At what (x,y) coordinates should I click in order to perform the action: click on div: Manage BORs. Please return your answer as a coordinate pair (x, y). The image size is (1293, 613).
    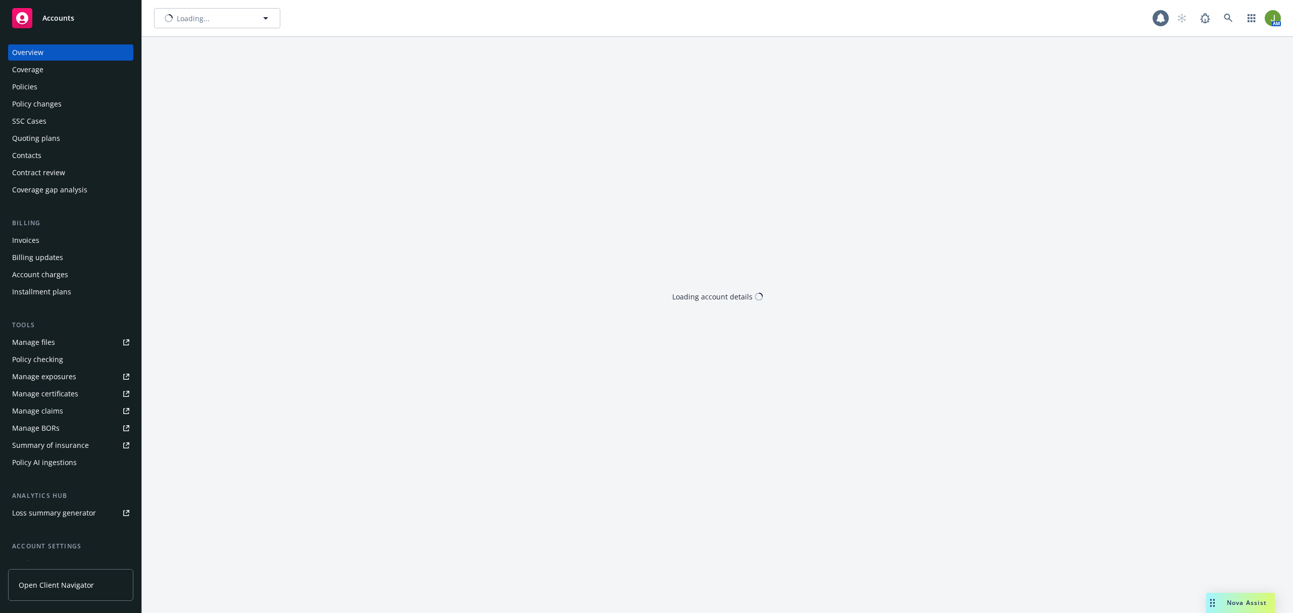
    Looking at the image, I should click on (36, 428).